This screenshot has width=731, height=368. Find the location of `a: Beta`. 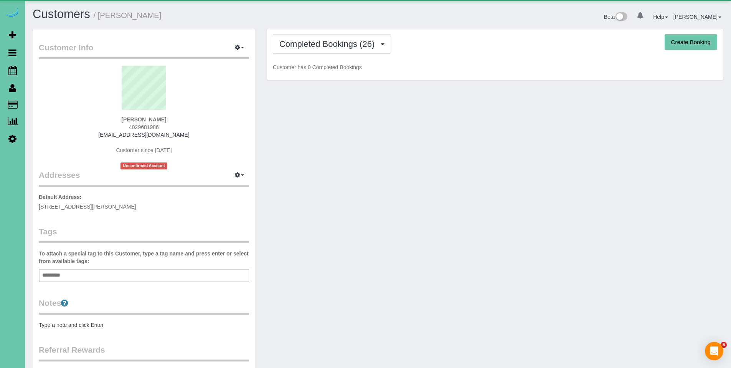

a: Beta is located at coordinates (616, 17).